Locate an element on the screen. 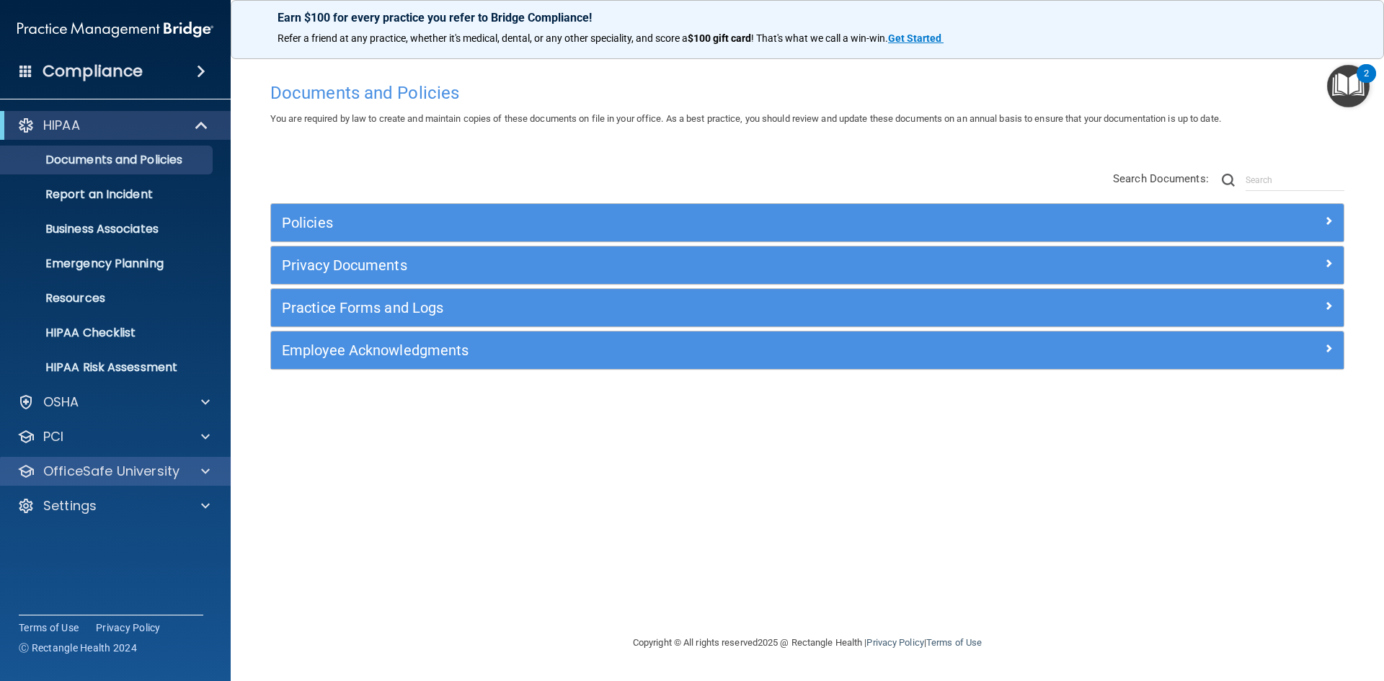 The width and height of the screenshot is (1384, 681). img: ic-search.3b580494.png is located at coordinates (1228, 180).